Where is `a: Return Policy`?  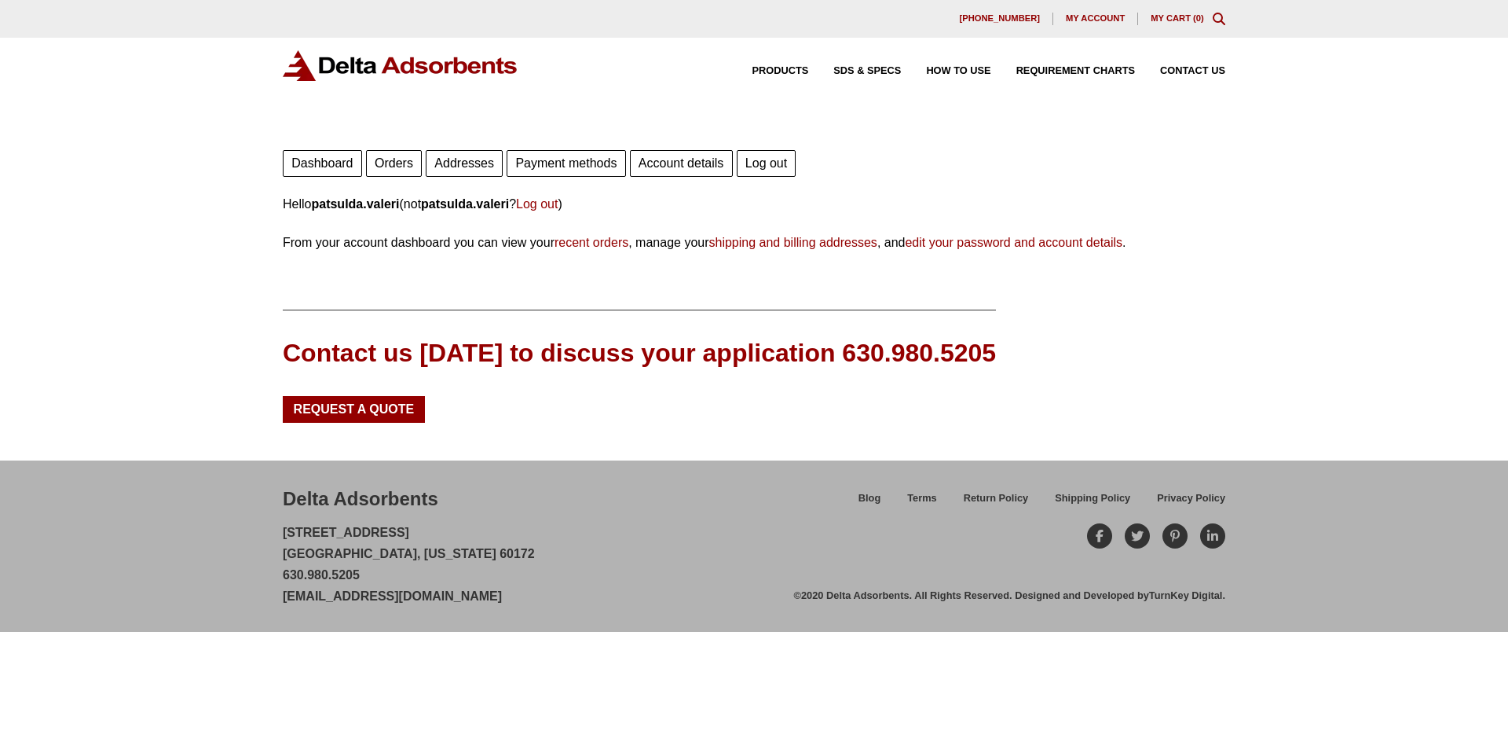
a: Return Policy is located at coordinates (996, 503).